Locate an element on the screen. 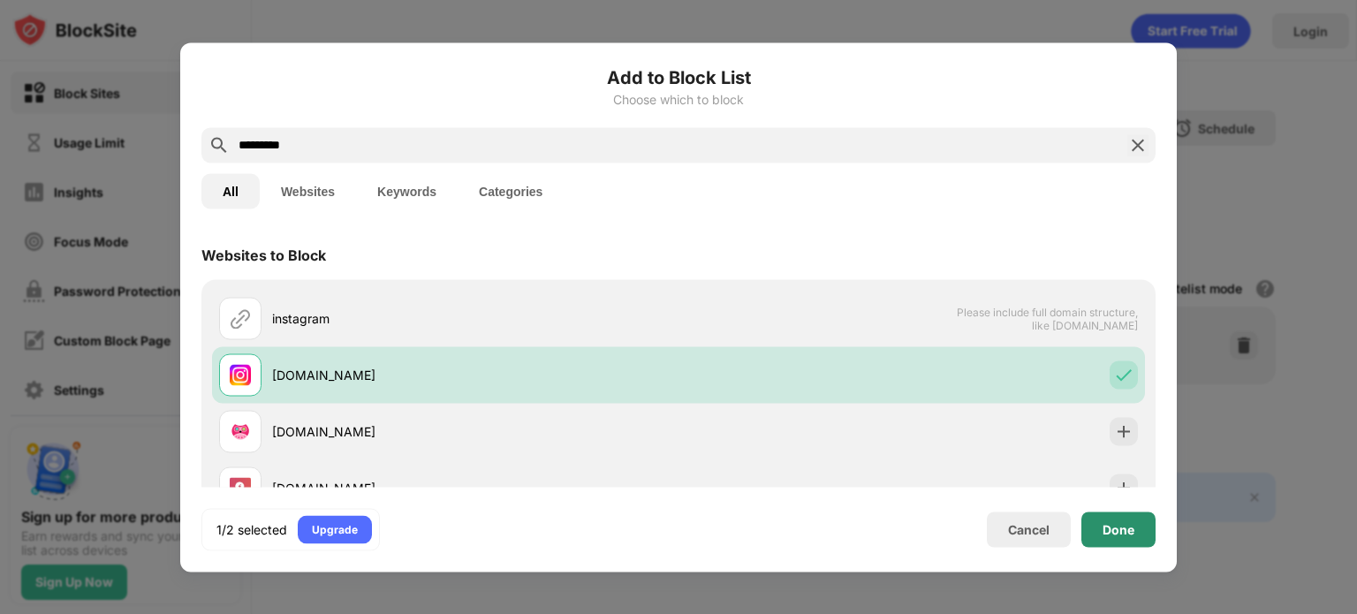 This screenshot has height=614, width=1357. div: 1/2 selected is located at coordinates (252, 529).